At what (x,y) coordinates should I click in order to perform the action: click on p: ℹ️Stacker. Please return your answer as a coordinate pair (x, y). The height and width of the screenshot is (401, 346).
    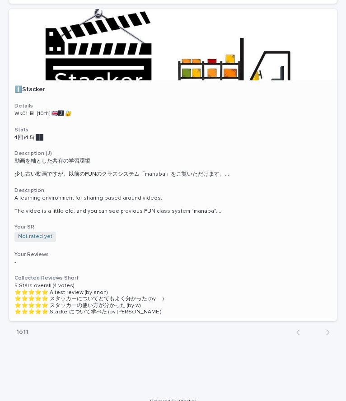
    Looking at the image, I should click on (173, 89).